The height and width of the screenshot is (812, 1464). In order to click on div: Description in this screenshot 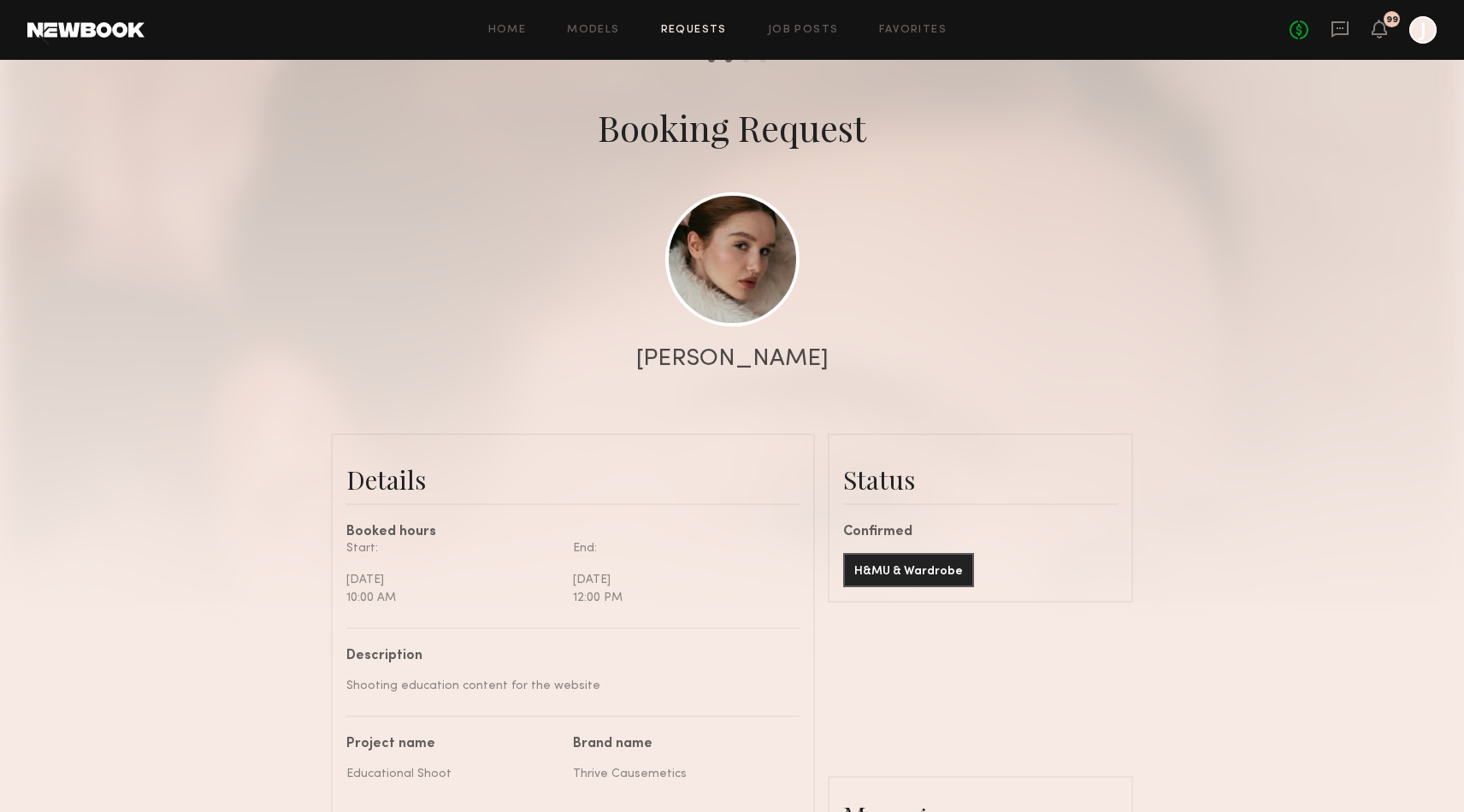, I will do `click(566, 656)`.